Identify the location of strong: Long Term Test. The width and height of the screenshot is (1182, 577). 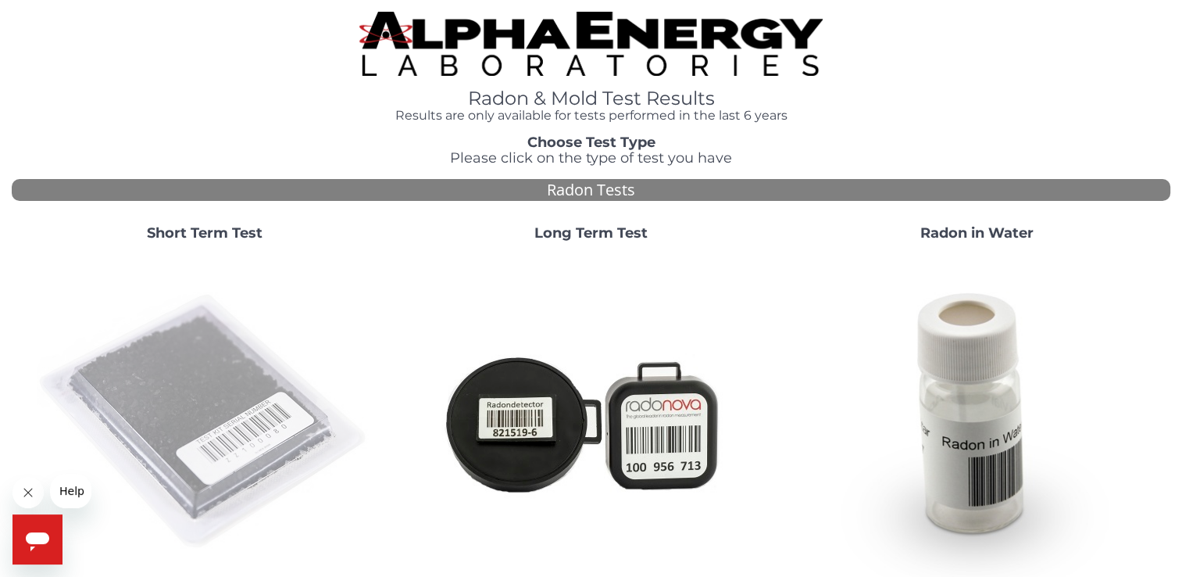
(591, 233).